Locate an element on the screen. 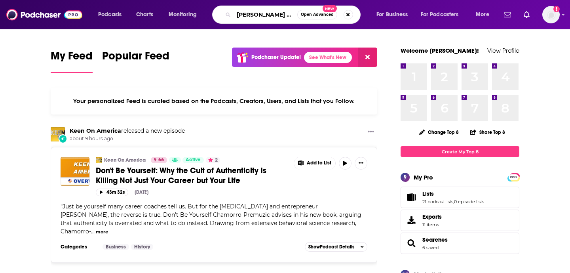 Image resolution: width=570 pixels, height=273 pixels. button: more is located at coordinates (102, 232).